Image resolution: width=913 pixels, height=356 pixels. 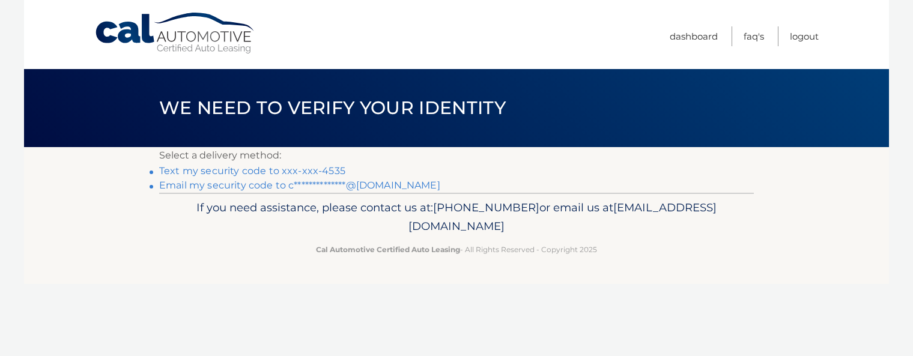 What do you see at coordinates (388, 249) in the screenshot?
I see `strong: Cal Automotive Certified Auto Leasing` at bounding box center [388, 249].